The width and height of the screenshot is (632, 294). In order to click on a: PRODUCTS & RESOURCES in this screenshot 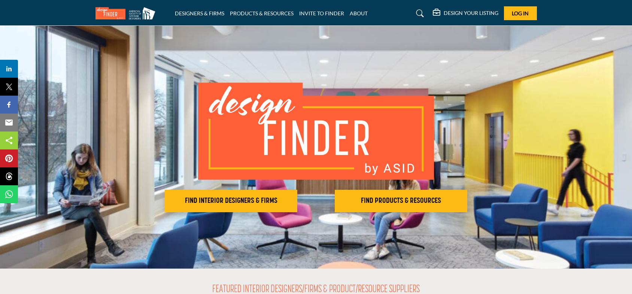, I will do `click(262, 13)`.